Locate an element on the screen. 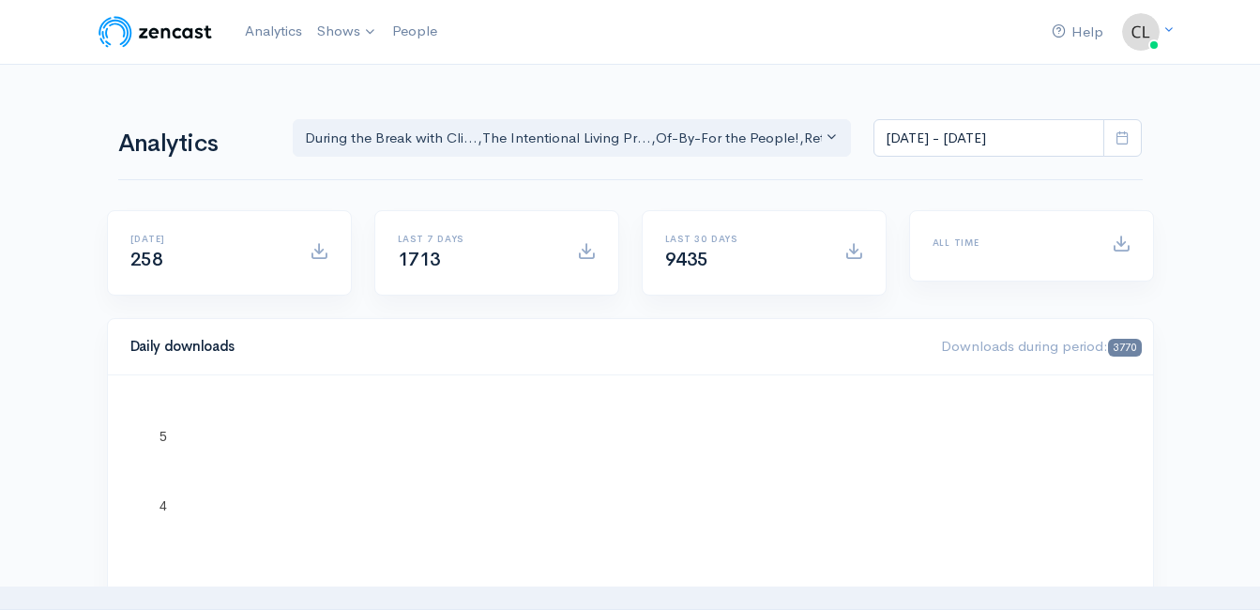  h6: Last 7 days is located at coordinates (476, 238).